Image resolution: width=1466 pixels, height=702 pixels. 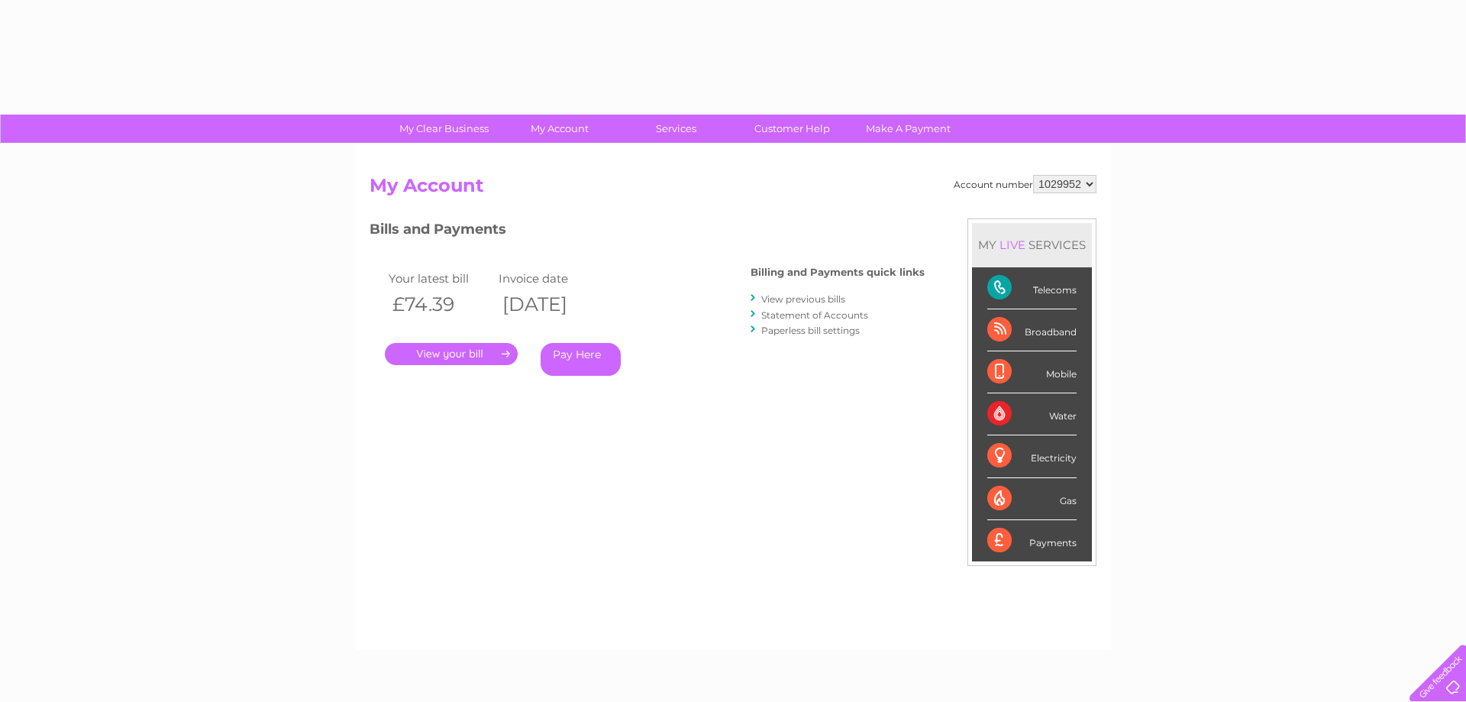 I want to click on a: My Account, so click(x=560, y=128).